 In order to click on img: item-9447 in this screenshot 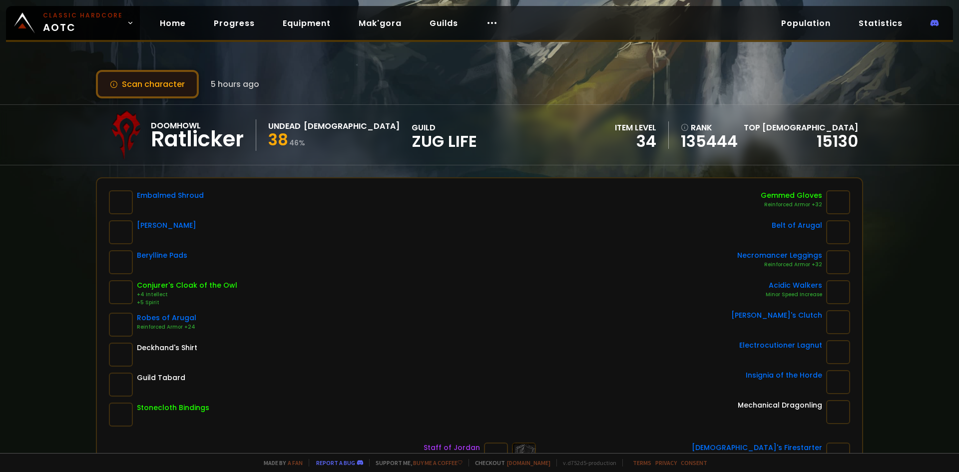, I will do `click(838, 352)`.